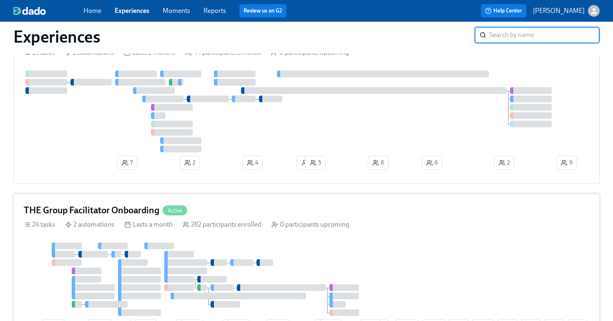 The width and height of the screenshot is (613, 321). I want to click on a: New FTE Primary Therapists OnboardingActive15 tasks 2 automations Lasts 2 months 44 participants ..., so click(307, 103).